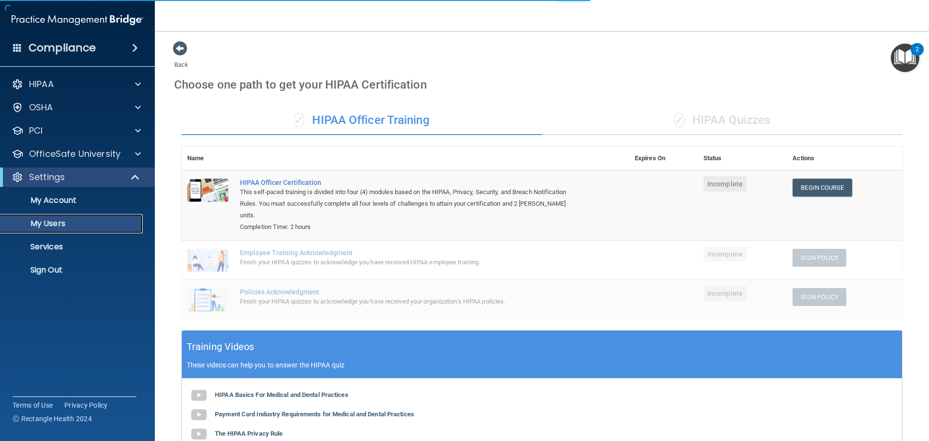  Describe the element at coordinates (72, 200) in the screenshot. I see `p: My Account` at that location.